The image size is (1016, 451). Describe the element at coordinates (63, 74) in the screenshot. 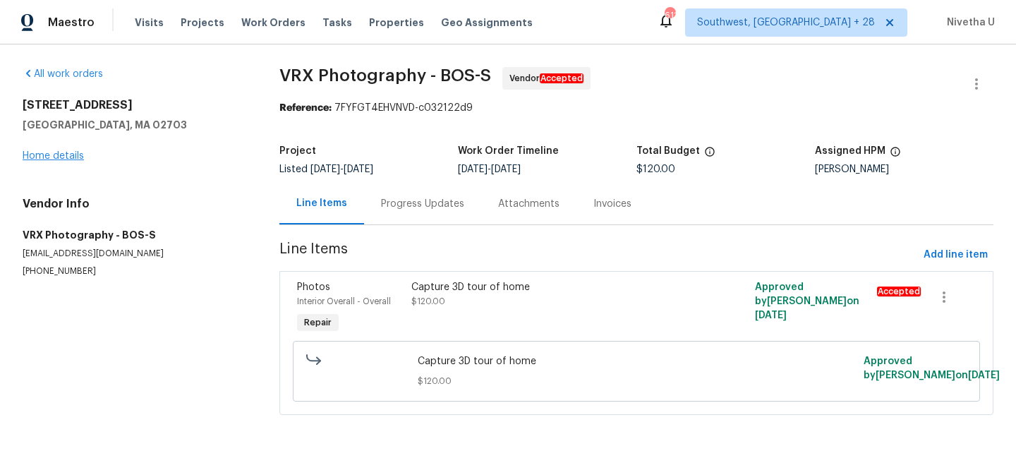

I see `a: All work orders` at that location.